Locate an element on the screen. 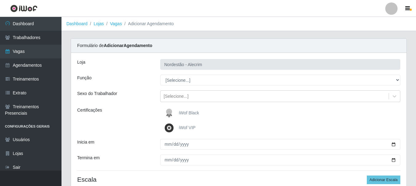 Image resolution: width=416 pixels, height=186 pixels. span: iWof Black is located at coordinates (189, 113).